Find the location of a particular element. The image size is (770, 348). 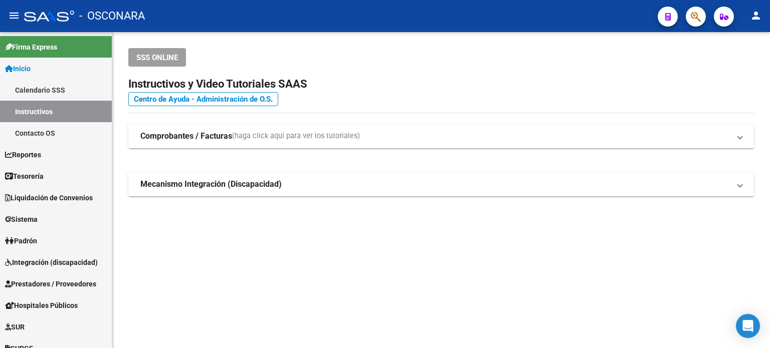

span: Inicio is located at coordinates (18, 69).